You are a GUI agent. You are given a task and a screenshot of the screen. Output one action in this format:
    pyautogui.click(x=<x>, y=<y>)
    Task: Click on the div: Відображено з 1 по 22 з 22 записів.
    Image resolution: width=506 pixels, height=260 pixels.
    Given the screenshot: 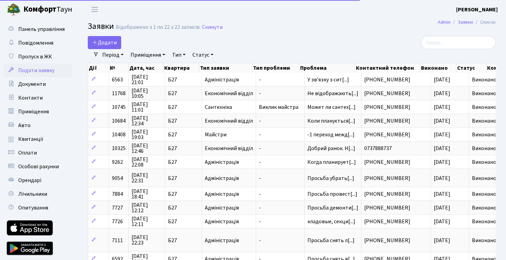 What is the action you would take?
    pyautogui.click(x=158, y=27)
    